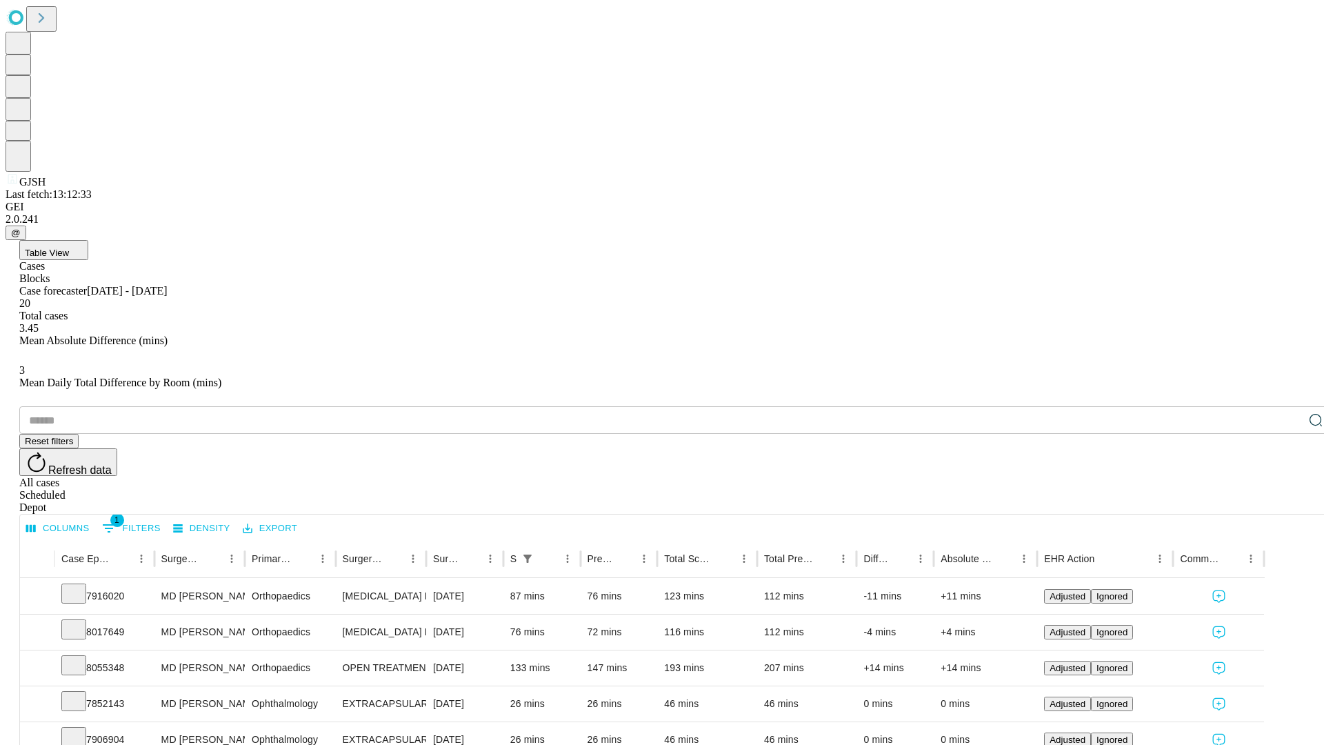 The width and height of the screenshot is (1324, 745). What do you see at coordinates (104, 667) in the screenshot?
I see `div: 8055348` at bounding box center [104, 667].